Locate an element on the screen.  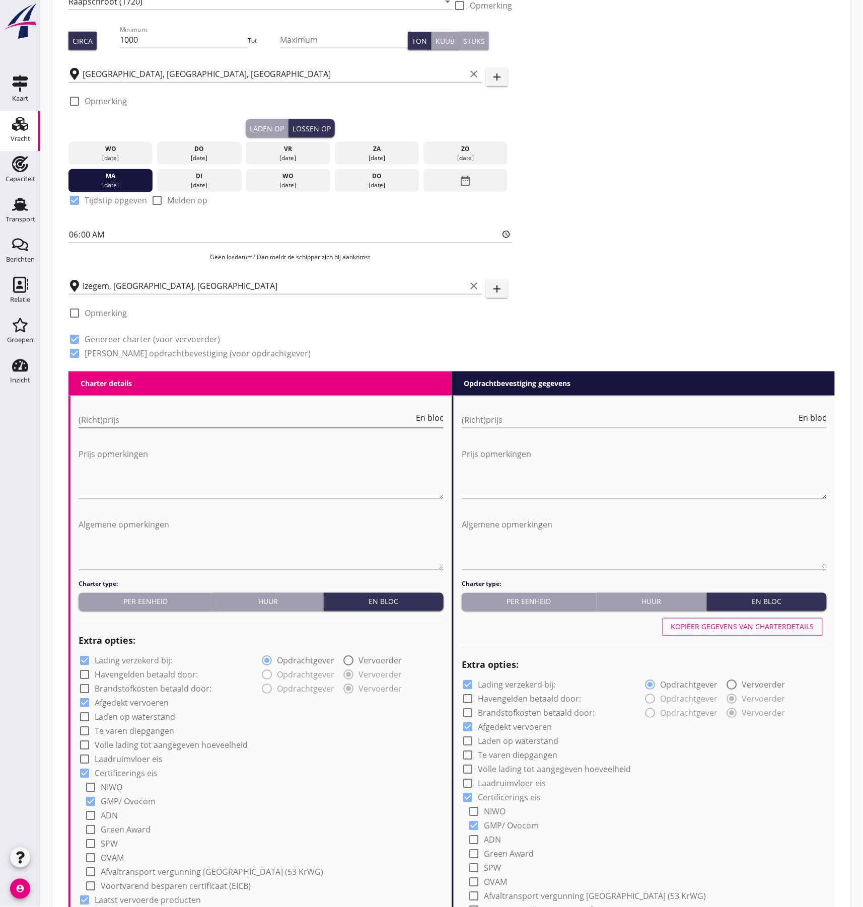
div: En bloc is located at coordinates (767, 602).